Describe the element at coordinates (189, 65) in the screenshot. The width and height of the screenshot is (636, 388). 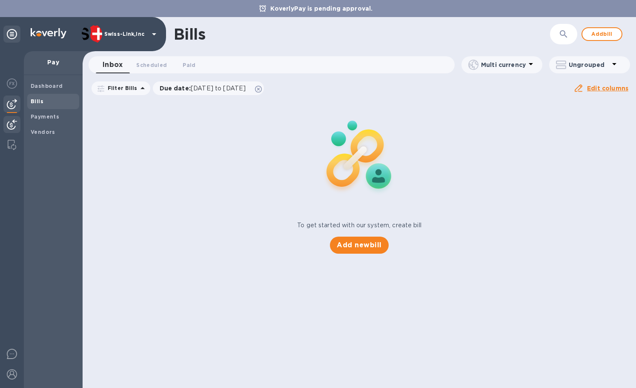
I see `span: Paid` at that location.